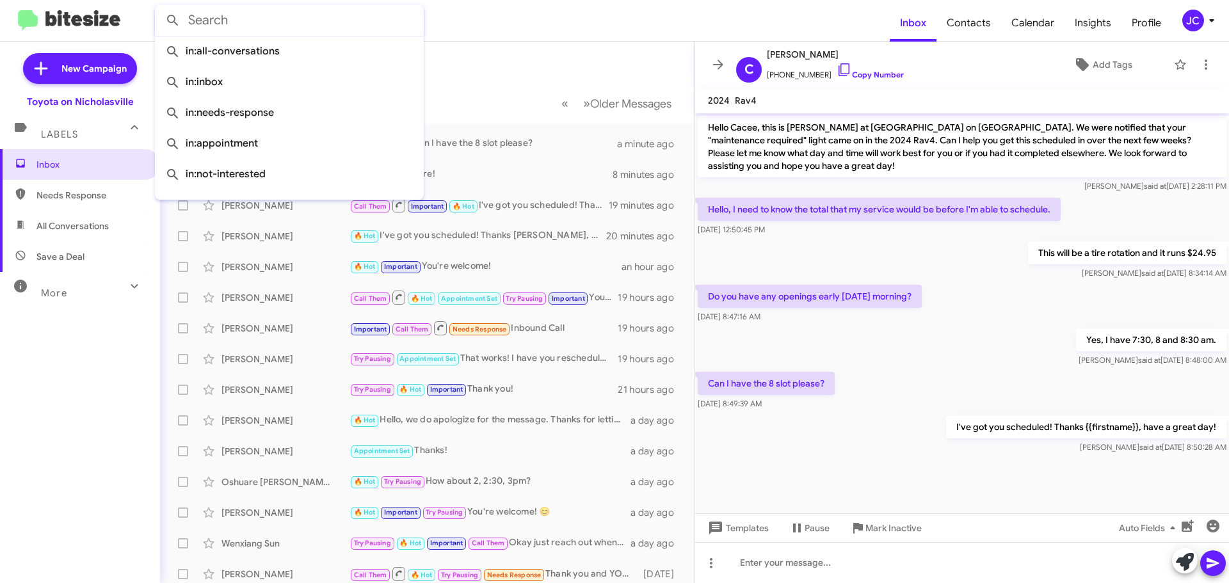 The width and height of the screenshot is (1229, 583). I want to click on div: Thanks!, so click(490, 451).